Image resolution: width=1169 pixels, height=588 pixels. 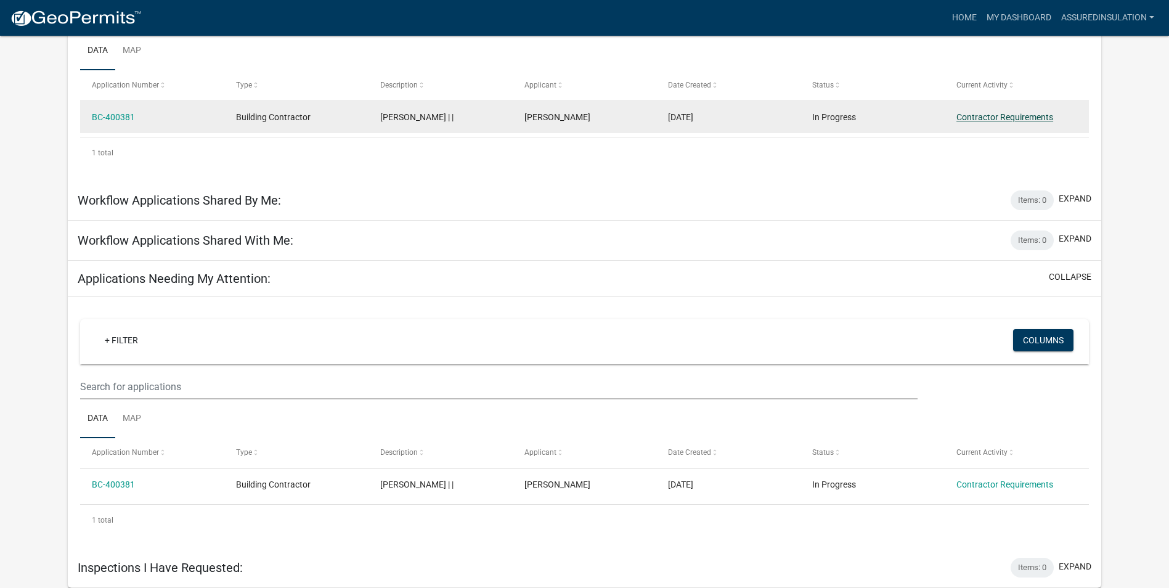 I want to click on h5: Inspections I Have Requested:, so click(x=160, y=568).